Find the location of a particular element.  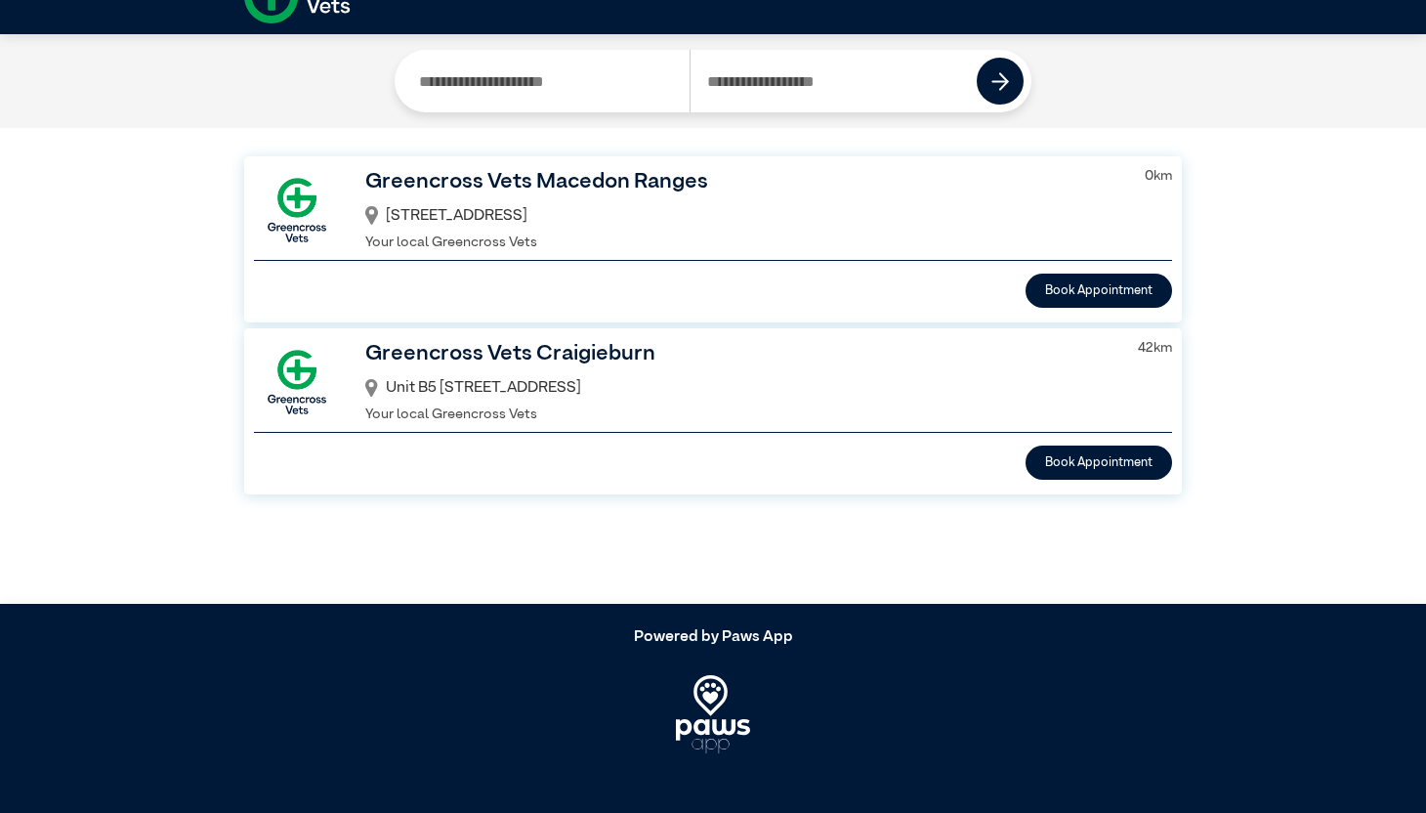

p: 42 km is located at coordinates (1155, 349).